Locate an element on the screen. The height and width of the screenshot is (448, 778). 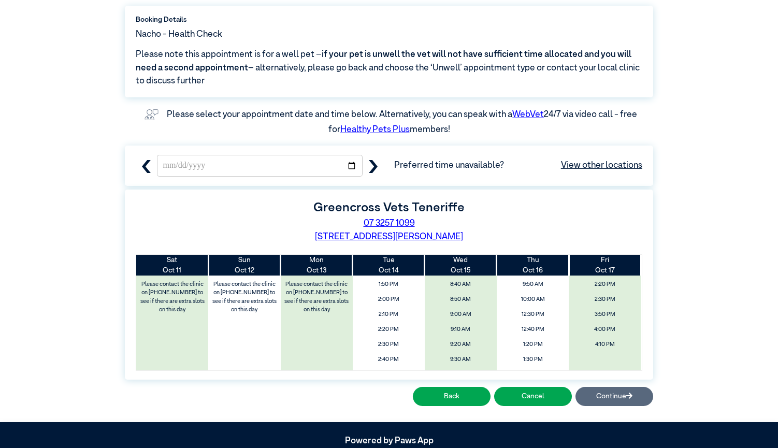
span: 12:40 PM is located at coordinates (532, 329).